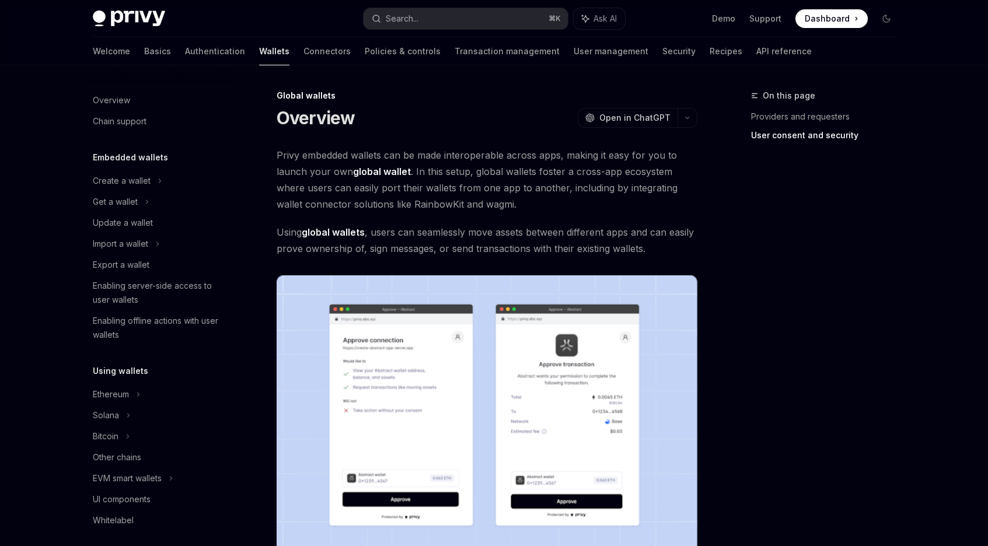  Describe the element at coordinates (106, 415) in the screenshot. I see `div: Solana` at that location.